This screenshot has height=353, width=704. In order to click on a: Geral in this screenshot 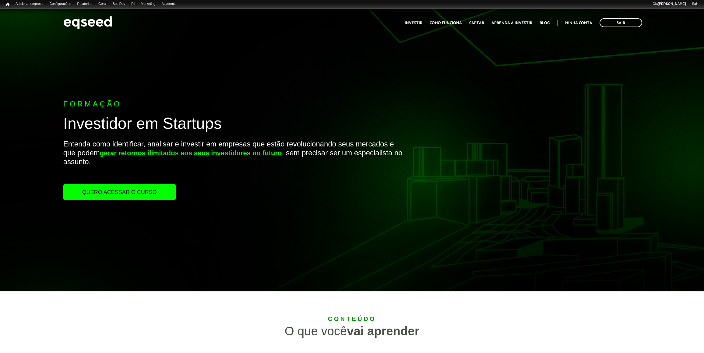, I will do `click(102, 4)`.